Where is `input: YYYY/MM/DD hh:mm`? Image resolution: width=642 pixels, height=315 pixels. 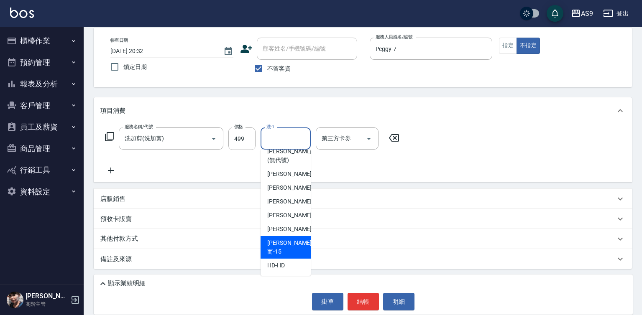
input: YYYY/MM/DD hh:mm is located at coordinates (163, 51).